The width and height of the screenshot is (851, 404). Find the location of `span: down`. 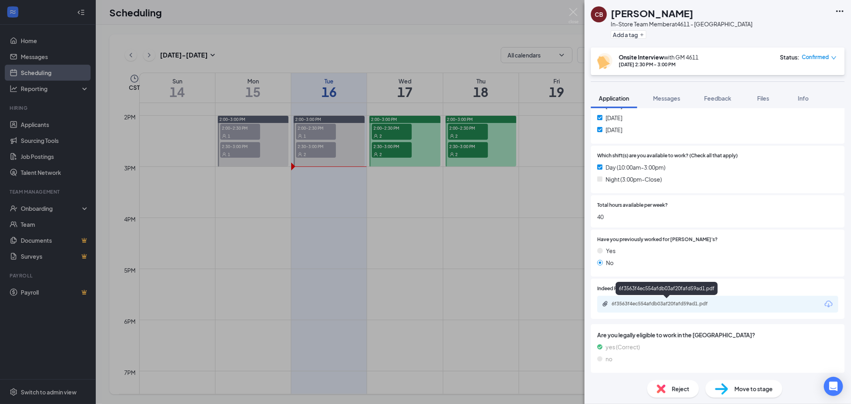

span: down is located at coordinates (834, 58).